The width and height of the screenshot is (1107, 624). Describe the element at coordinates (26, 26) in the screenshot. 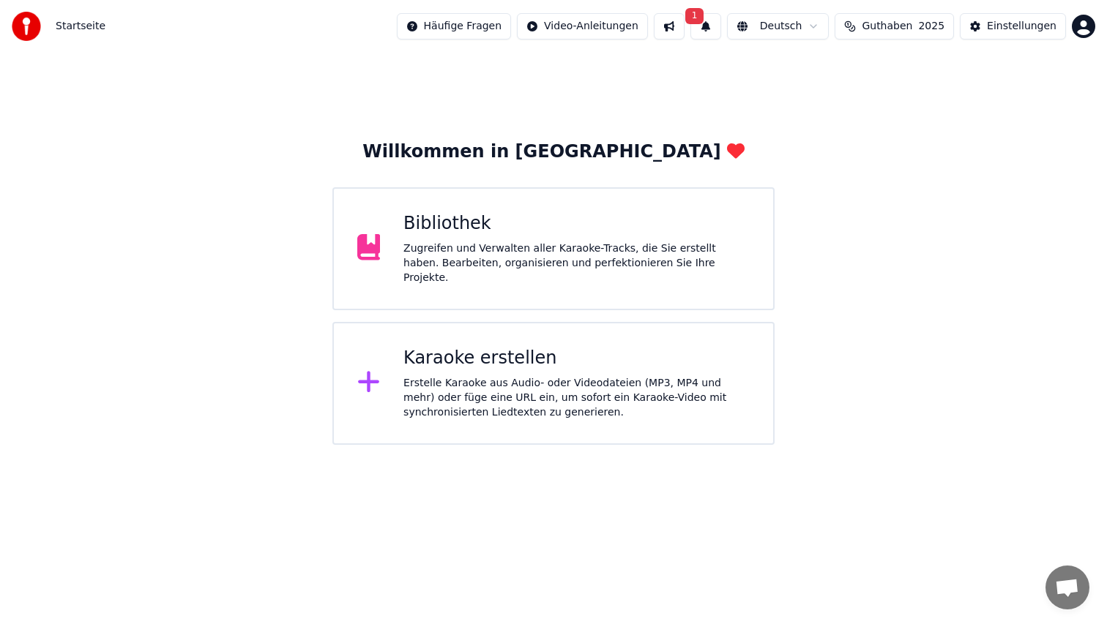

I see `img: youka` at that location.